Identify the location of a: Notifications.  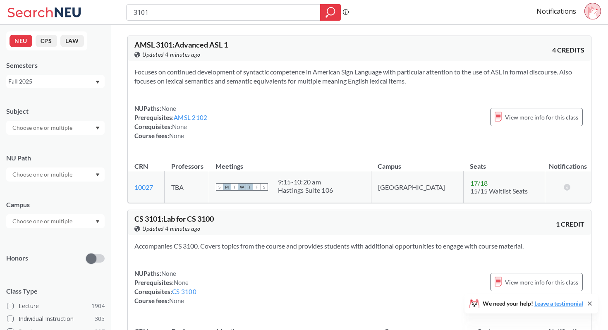
(556, 11).